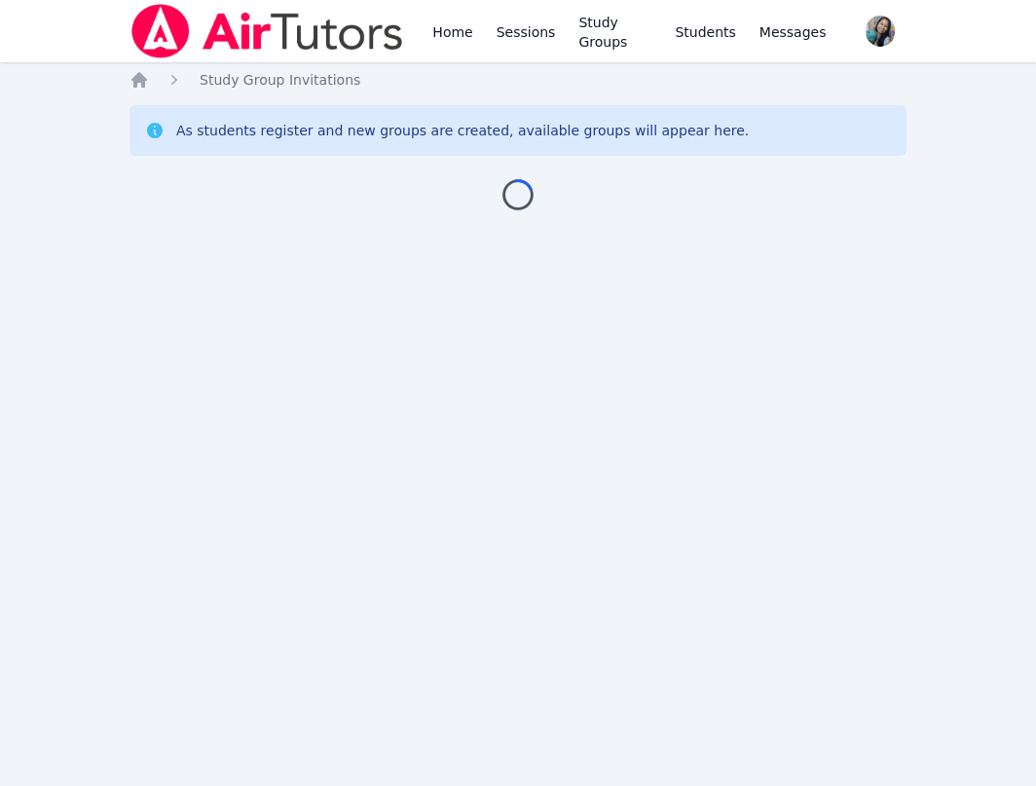 This screenshot has width=1036, height=786. I want to click on img: Air Tutors, so click(267, 31).